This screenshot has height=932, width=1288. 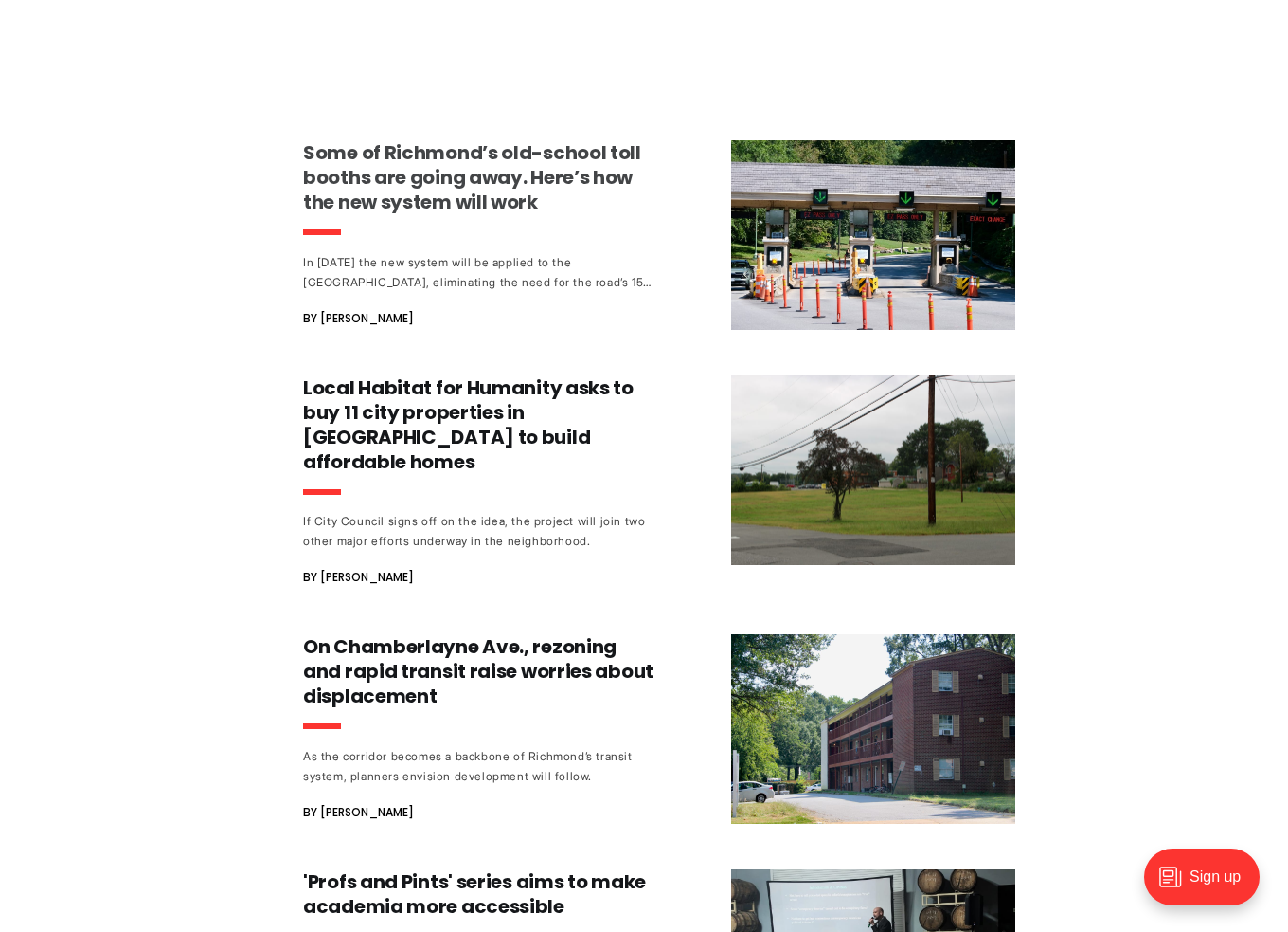 I want to click on h3: Some of Richmond’s old-school toll booths are going away. Here’s how the new system will work, so click(x=479, y=177).